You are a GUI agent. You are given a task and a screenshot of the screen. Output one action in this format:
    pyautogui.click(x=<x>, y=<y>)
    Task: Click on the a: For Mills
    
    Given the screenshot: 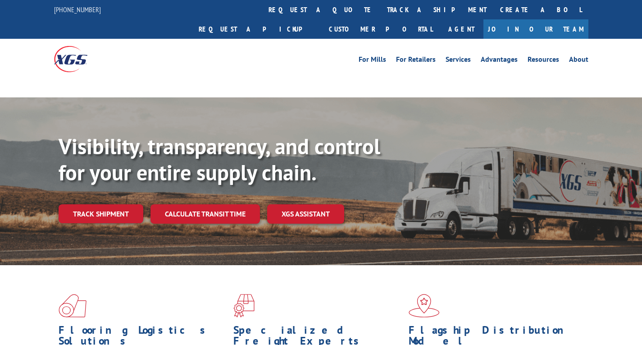 What is the action you would take?
    pyautogui.click(x=372, y=61)
    